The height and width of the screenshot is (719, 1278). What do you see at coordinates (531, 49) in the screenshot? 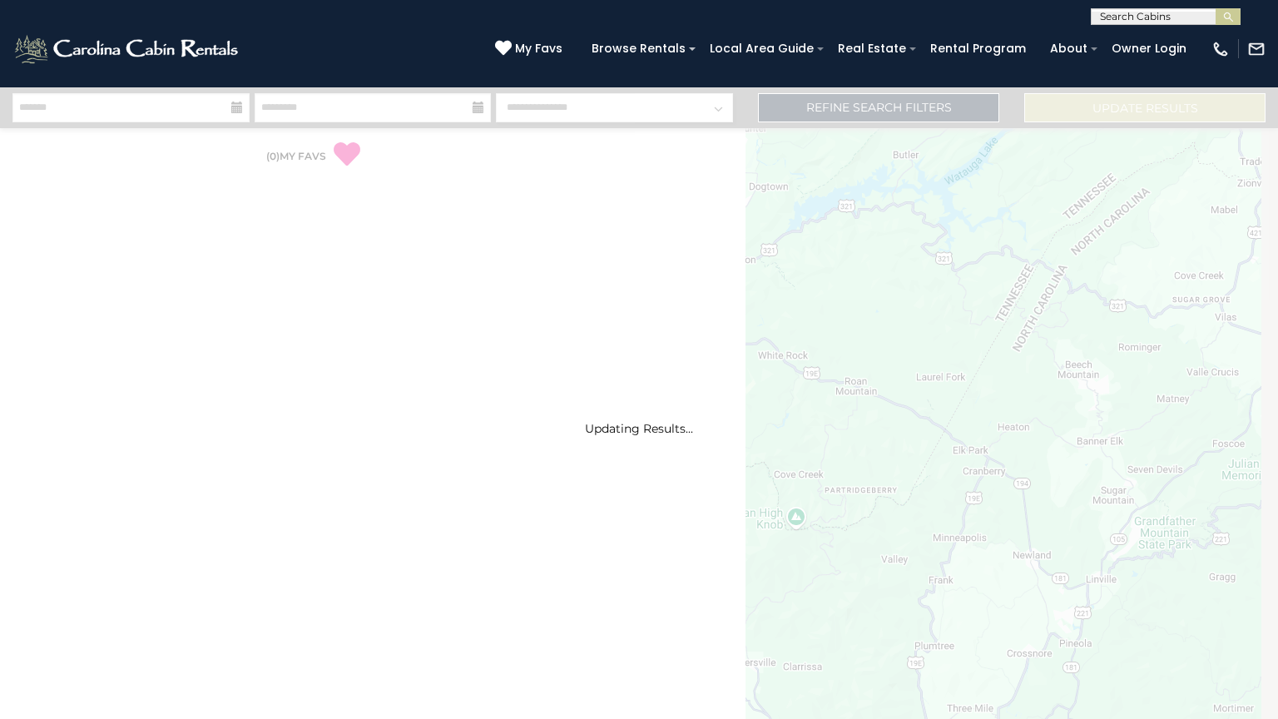
I see `a: My Favs` at bounding box center [531, 49].